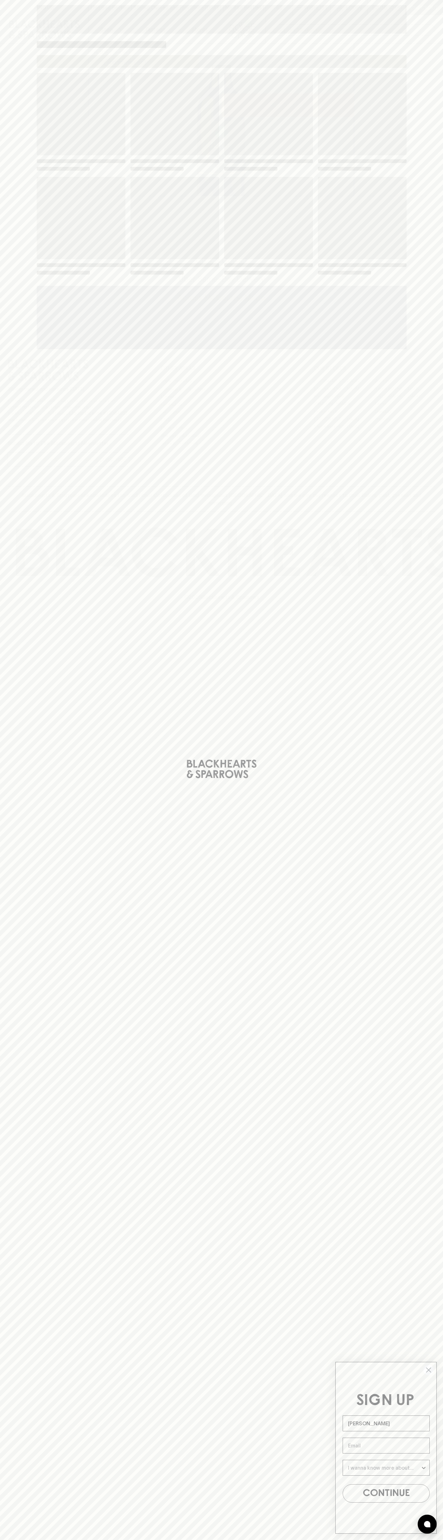 This screenshot has width=443, height=1540. What do you see at coordinates (386, 1448) in the screenshot?
I see `div: FLYOUT Form` at bounding box center [386, 1448].